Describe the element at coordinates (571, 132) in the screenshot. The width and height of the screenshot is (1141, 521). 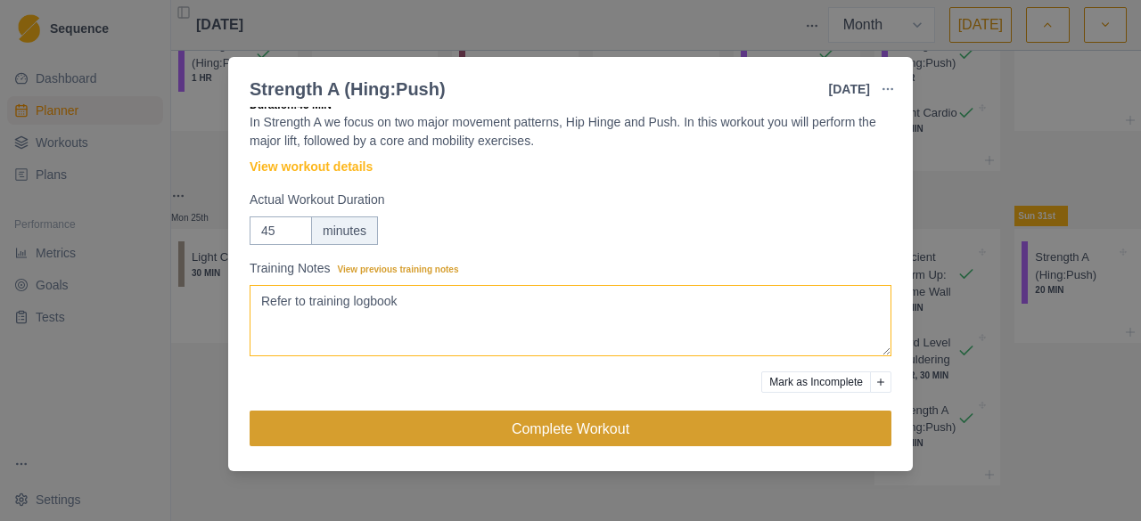
I see `p: In Strength A we focus on two major movement patterns, Hip Hinge and Push. In this workout you wi...` at that location.